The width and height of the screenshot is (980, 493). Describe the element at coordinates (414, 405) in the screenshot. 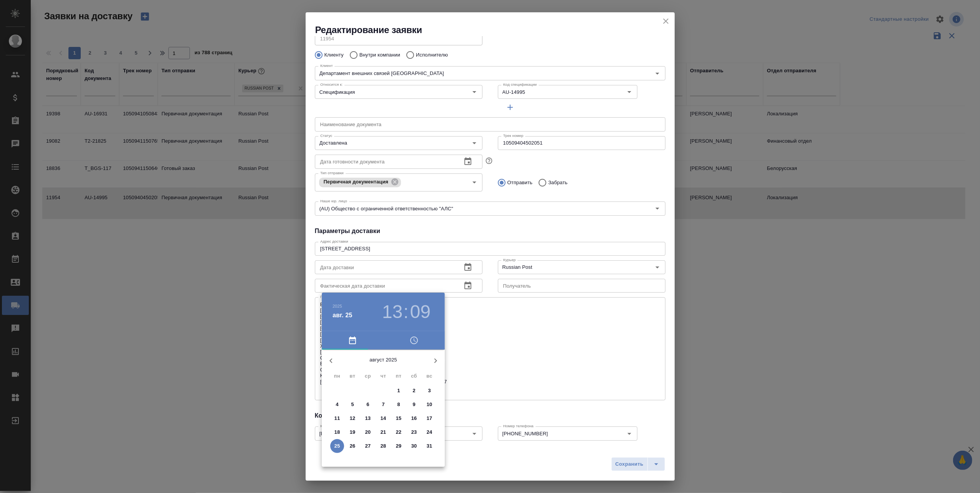

I see `button: 9` at that location.